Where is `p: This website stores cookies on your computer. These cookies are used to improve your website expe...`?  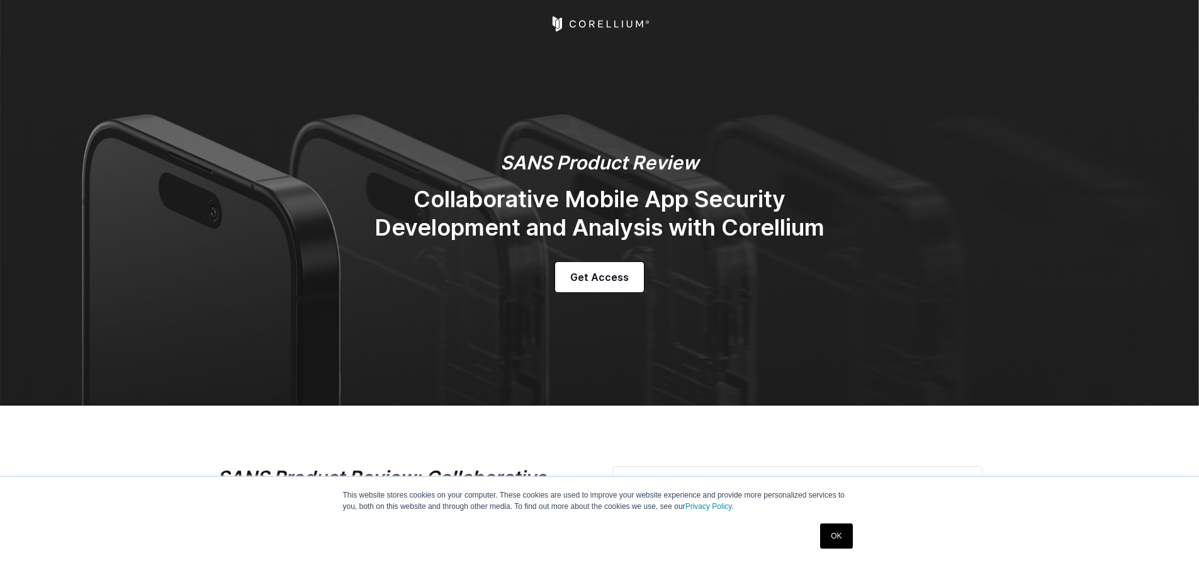 p: This website stores cookies on your computer. These cookies are used to improve your website expe... is located at coordinates (600, 501).